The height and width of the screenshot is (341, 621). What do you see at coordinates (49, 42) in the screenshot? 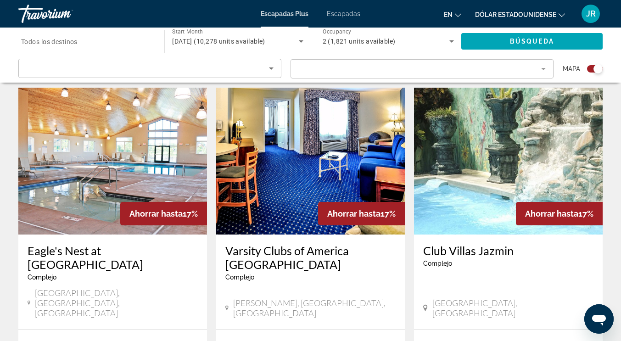
I see `span: Todos los destinos` at bounding box center [49, 42].